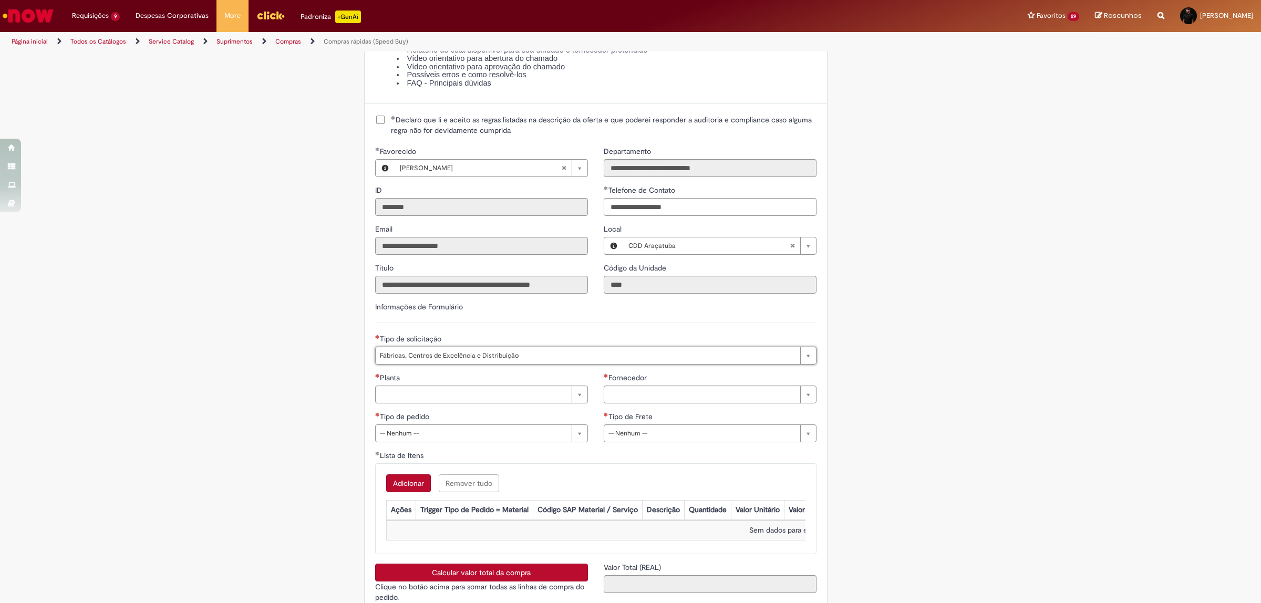  I want to click on li: Vídeo orientativo para aprovação do chamado, so click(606, 67).